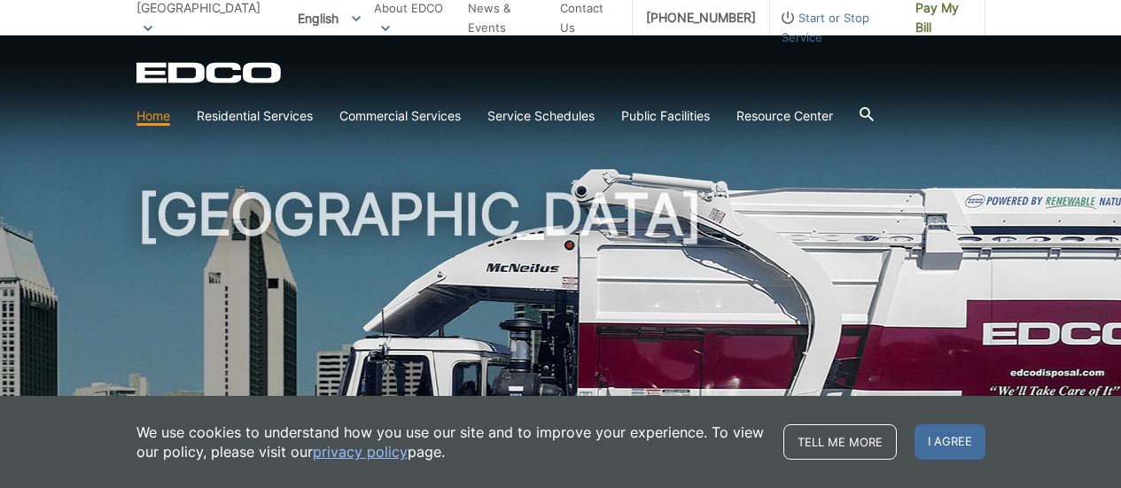 The height and width of the screenshot is (488, 1121). I want to click on a: Home, so click(153, 116).